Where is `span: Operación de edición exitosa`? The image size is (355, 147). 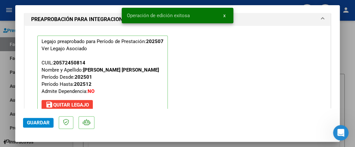
span: Operación de edición exitosa is located at coordinates (158, 16).